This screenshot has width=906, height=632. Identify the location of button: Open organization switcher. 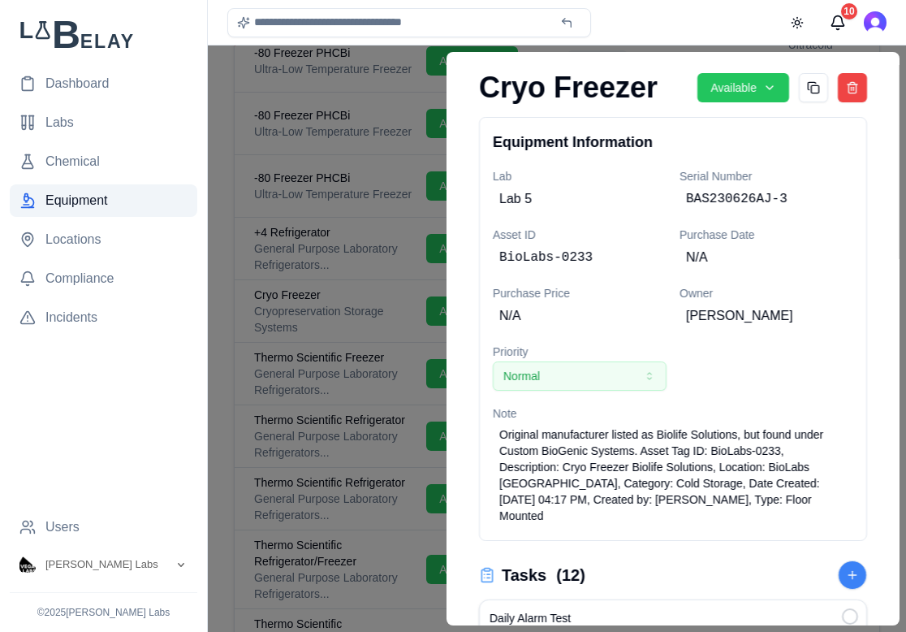
(103, 564).